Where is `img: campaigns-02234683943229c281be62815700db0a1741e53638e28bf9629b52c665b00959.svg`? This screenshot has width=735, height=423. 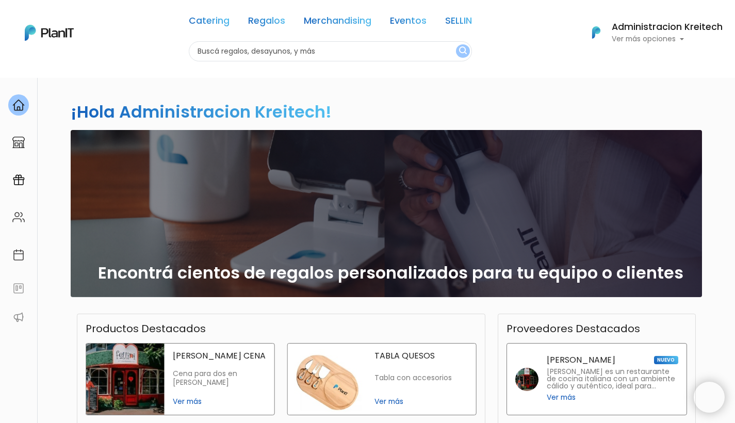 img: campaigns-02234683943229c281be62815700db0a1741e53638e28bf9629b52c665b00959.svg is located at coordinates (19, 180).